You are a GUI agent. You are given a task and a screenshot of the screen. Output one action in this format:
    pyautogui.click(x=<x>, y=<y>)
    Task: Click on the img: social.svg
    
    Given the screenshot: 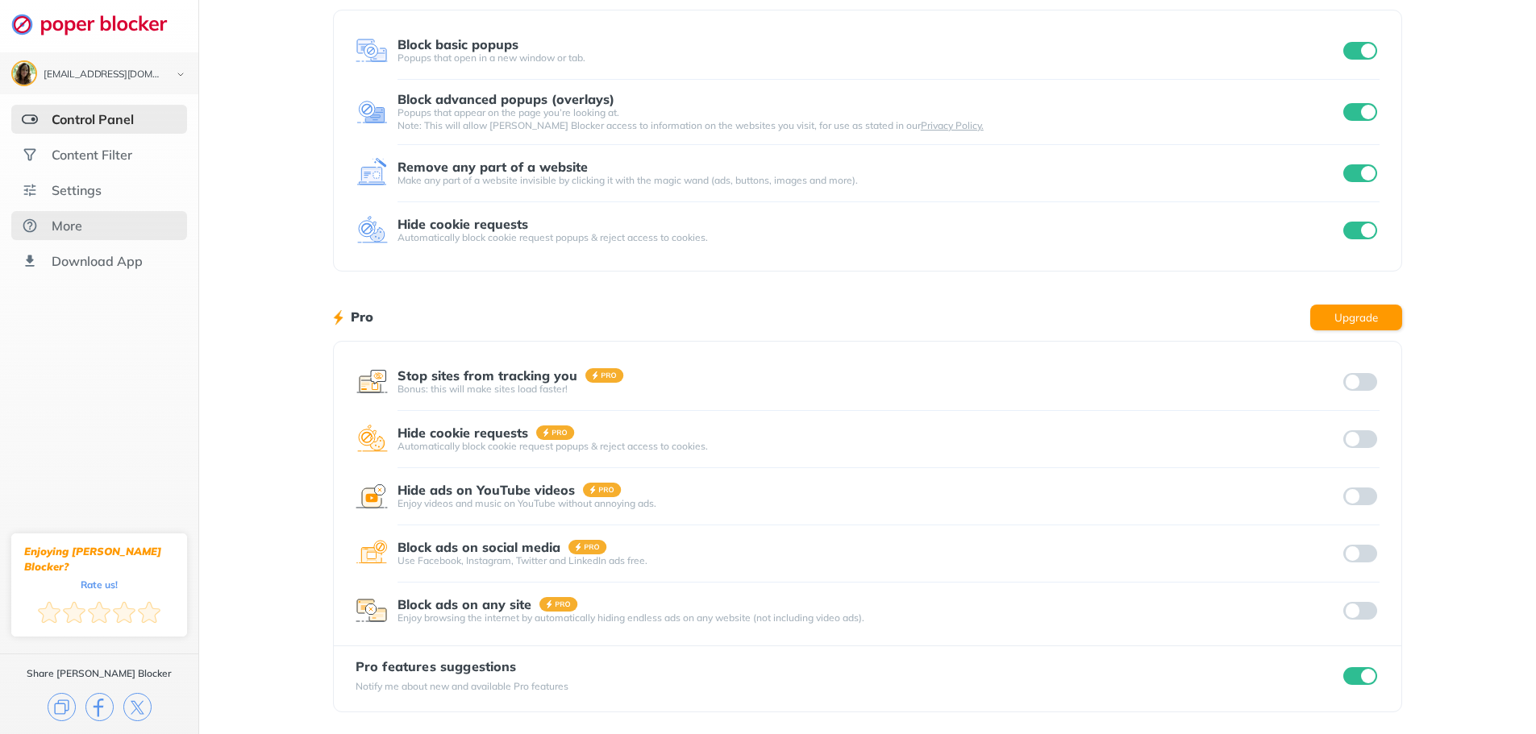 What is the action you would take?
    pyautogui.click(x=30, y=155)
    